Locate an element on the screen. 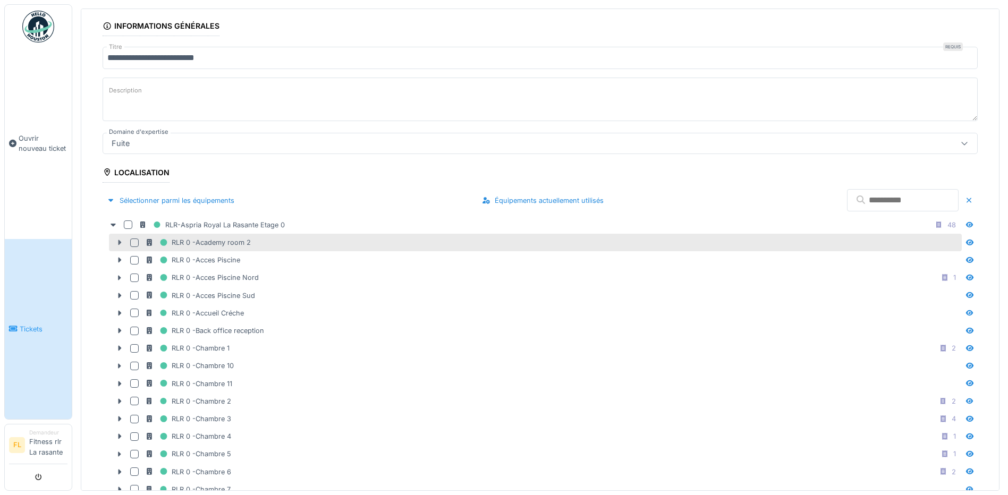  div: RLR 0 -Chambre 5 is located at coordinates (188, 454).